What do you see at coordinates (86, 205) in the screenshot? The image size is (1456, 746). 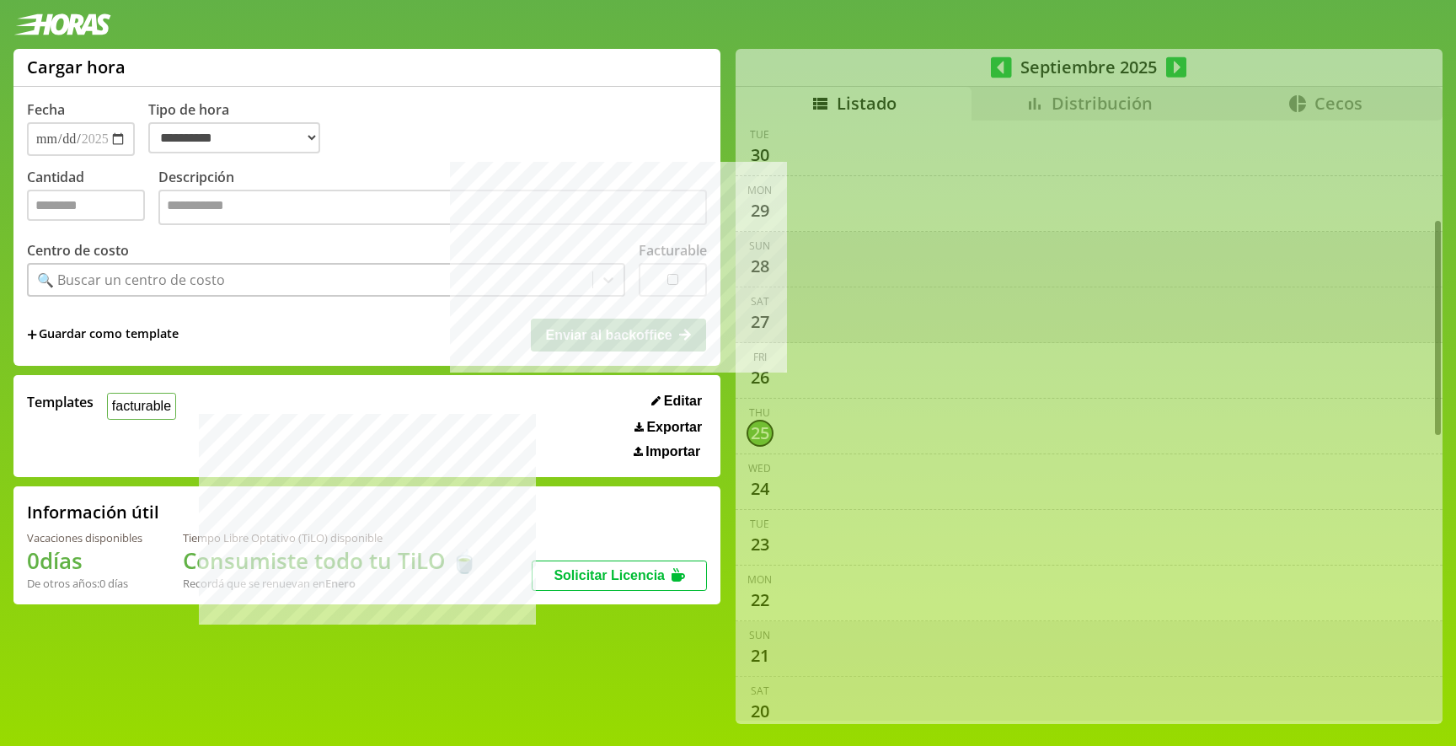 I see `input: Cantidad` at bounding box center [86, 205].